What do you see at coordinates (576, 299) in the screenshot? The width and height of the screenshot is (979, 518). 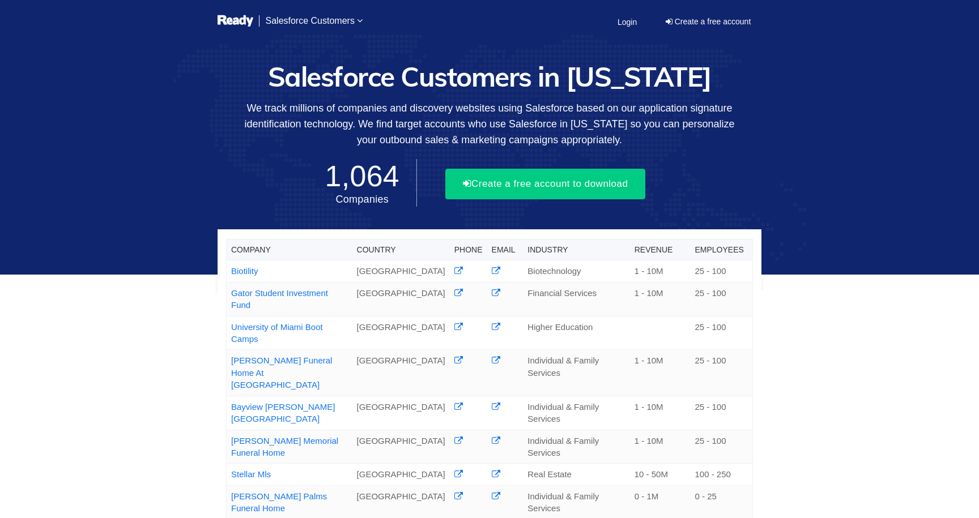 I see `td: Financial Services` at bounding box center [576, 299].